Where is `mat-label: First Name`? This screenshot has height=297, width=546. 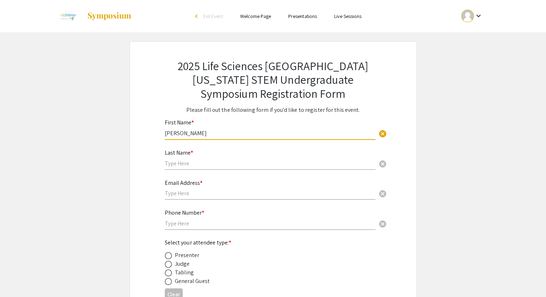
mat-label: First Name is located at coordinates (179, 122).